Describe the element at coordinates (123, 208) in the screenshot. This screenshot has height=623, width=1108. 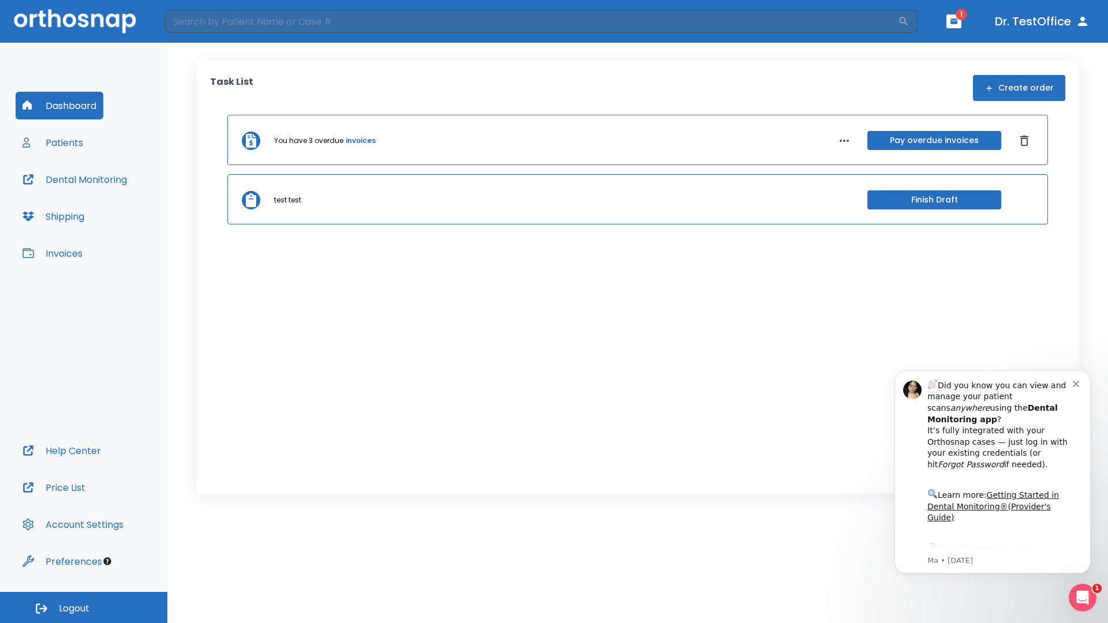
I see `p: Message from Ma, sent 1w ago` at that location.